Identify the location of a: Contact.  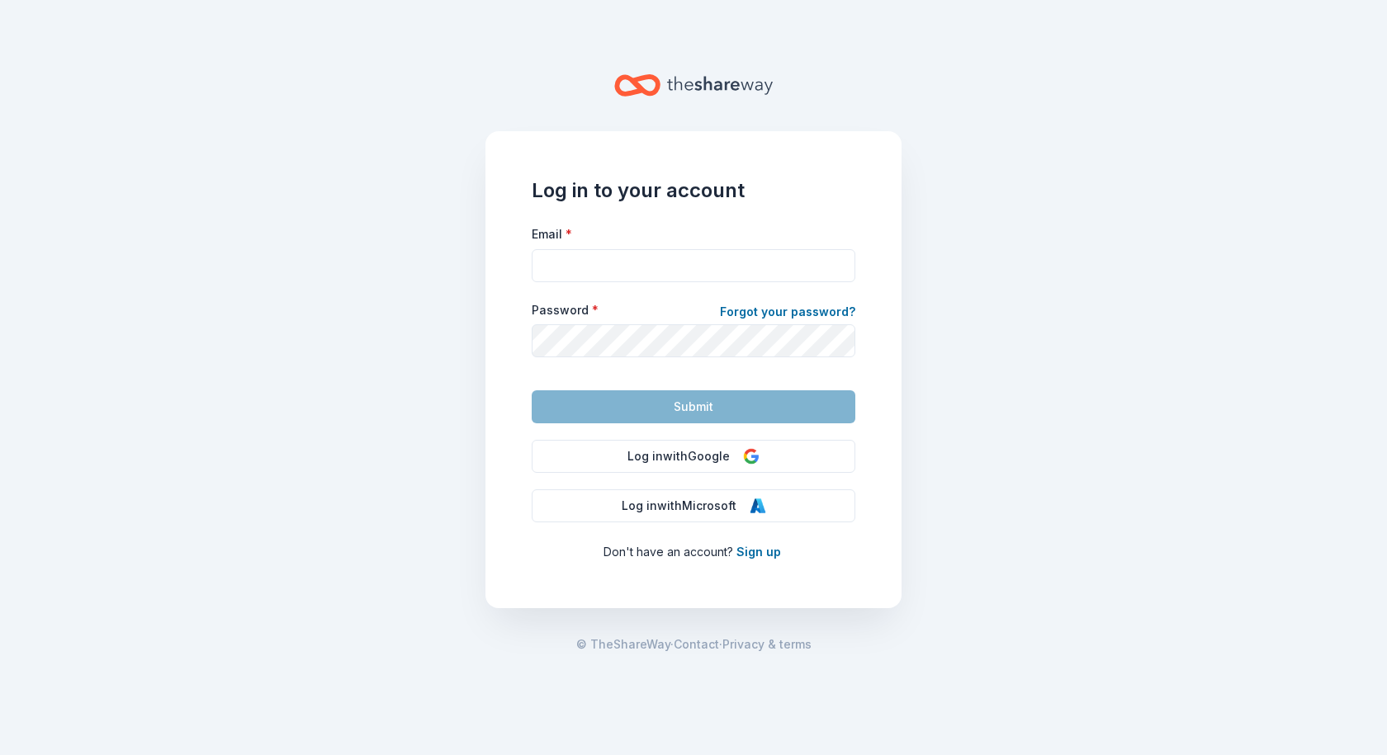
(696, 645).